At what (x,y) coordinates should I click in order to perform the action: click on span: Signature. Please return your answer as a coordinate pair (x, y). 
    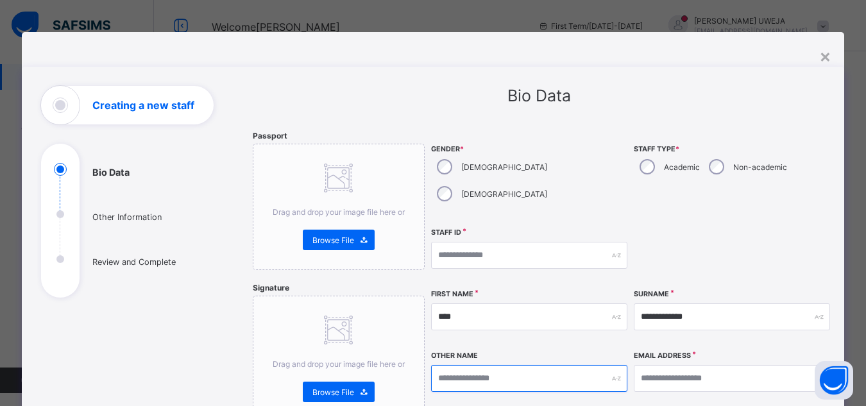
    Looking at the image, I should click on (271, 287).